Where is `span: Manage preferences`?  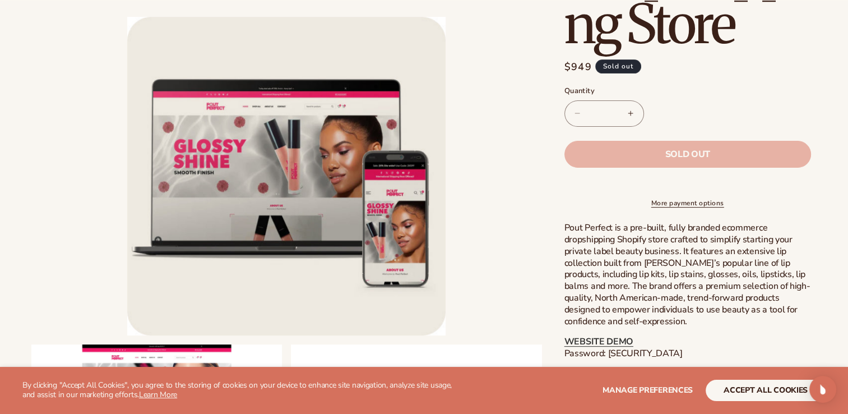 span: Manage preferences is located at coordinates (648, 390).